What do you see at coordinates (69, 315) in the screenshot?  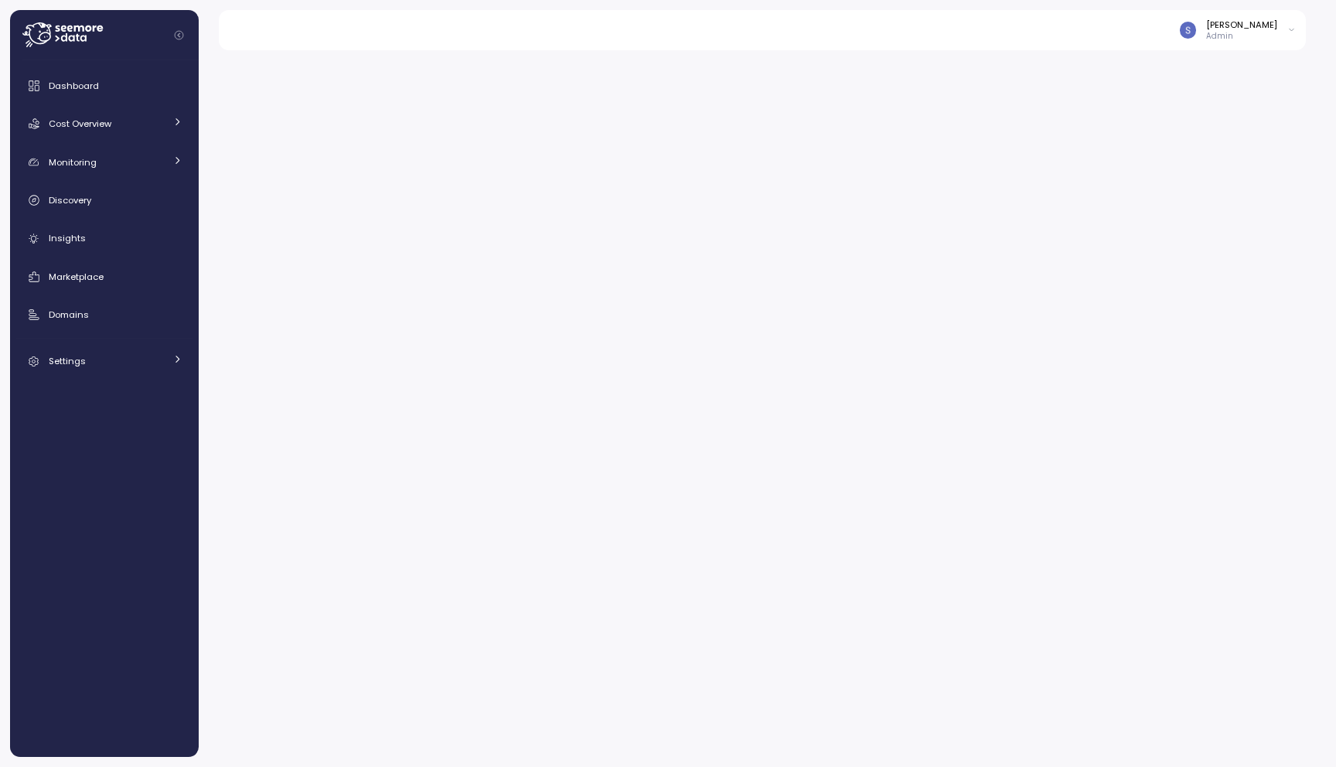 I see `span: Domains` at bounding box center [69, 315].